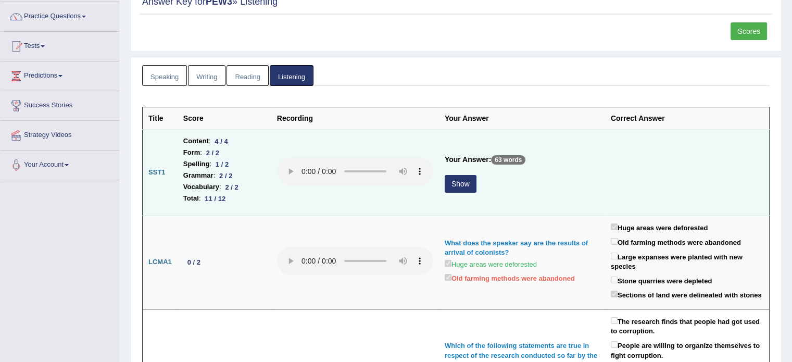 This screenshot has width=792, height=362. I want to click on a: Speaking, so click(165, 76).